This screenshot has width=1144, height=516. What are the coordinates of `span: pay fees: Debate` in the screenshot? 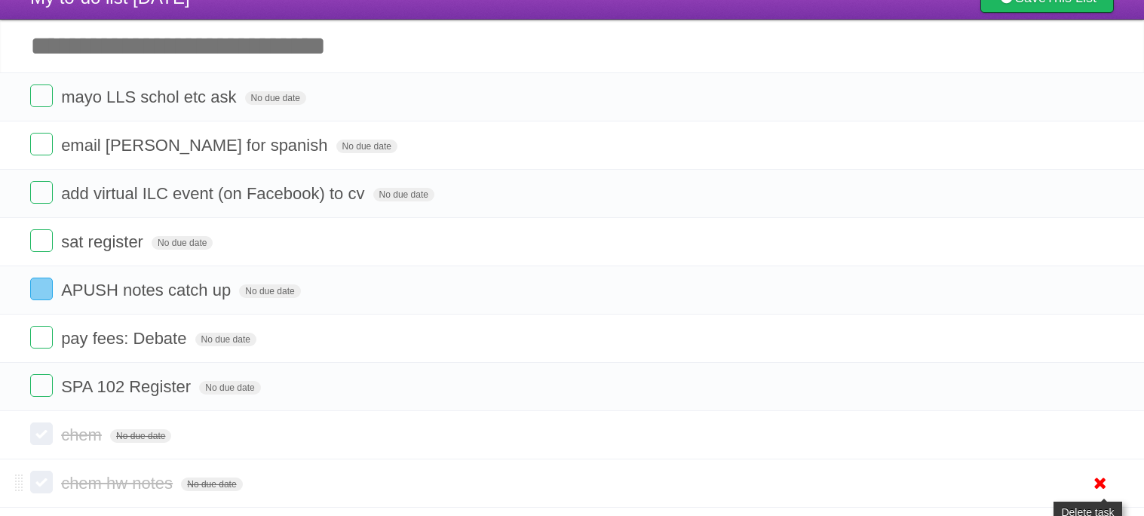 It's located at (125, 338).